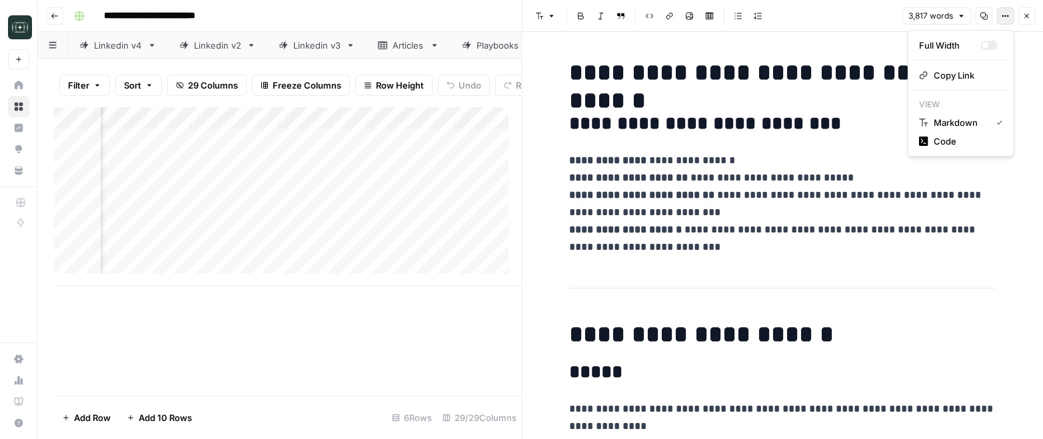 Image resolution: width=1043 pixels, height=439 pixels. Describe the element at coordinates (19, 423) in the screenshot. I see `button: Help + Support` at that location.